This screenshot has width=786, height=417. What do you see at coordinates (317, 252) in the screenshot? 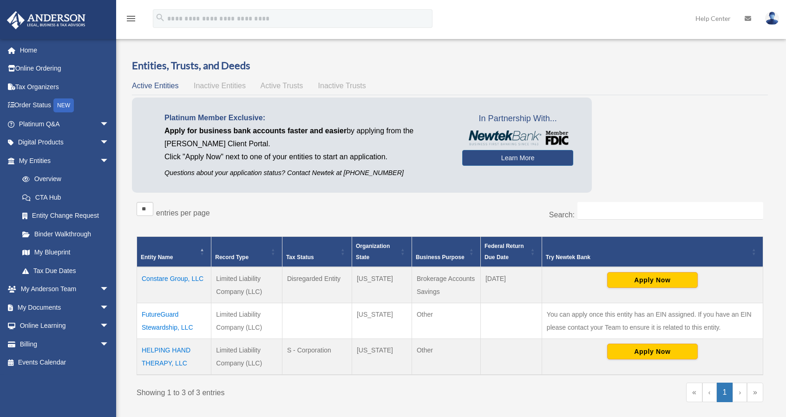
I see `th: Tax Status: Activate to sort` at bounding box center [317, 252].